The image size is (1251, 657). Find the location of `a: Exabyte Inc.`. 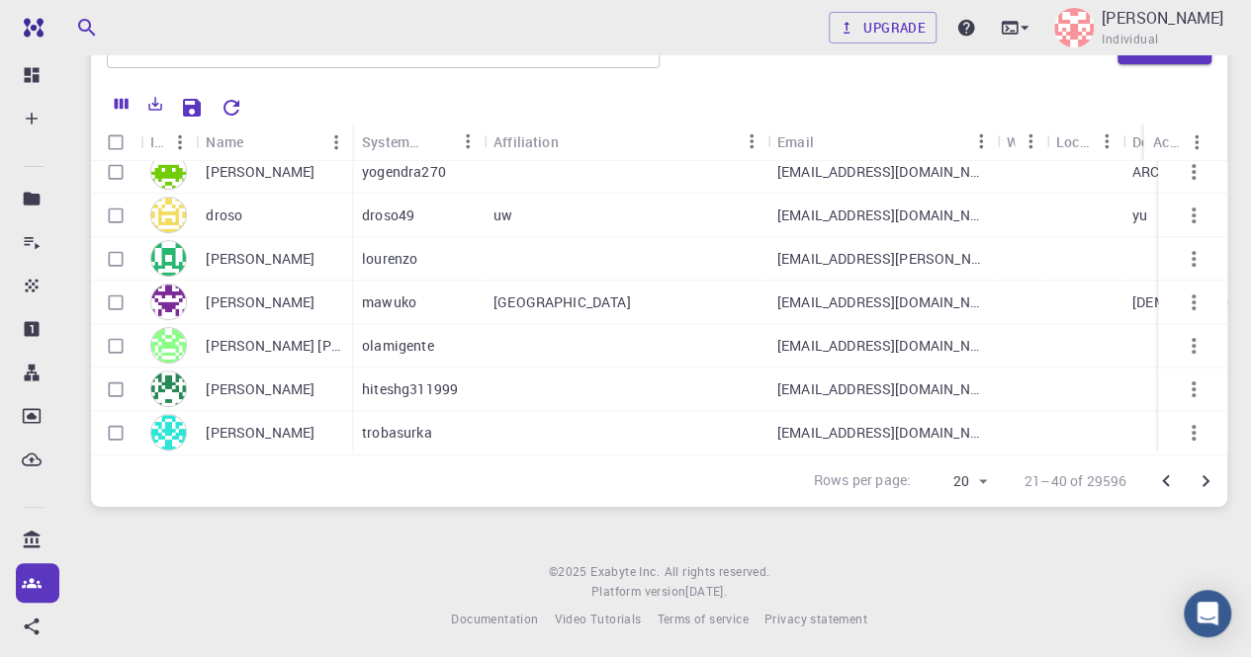

a: Exabyte Inc. is located at coordinates (625, 572).